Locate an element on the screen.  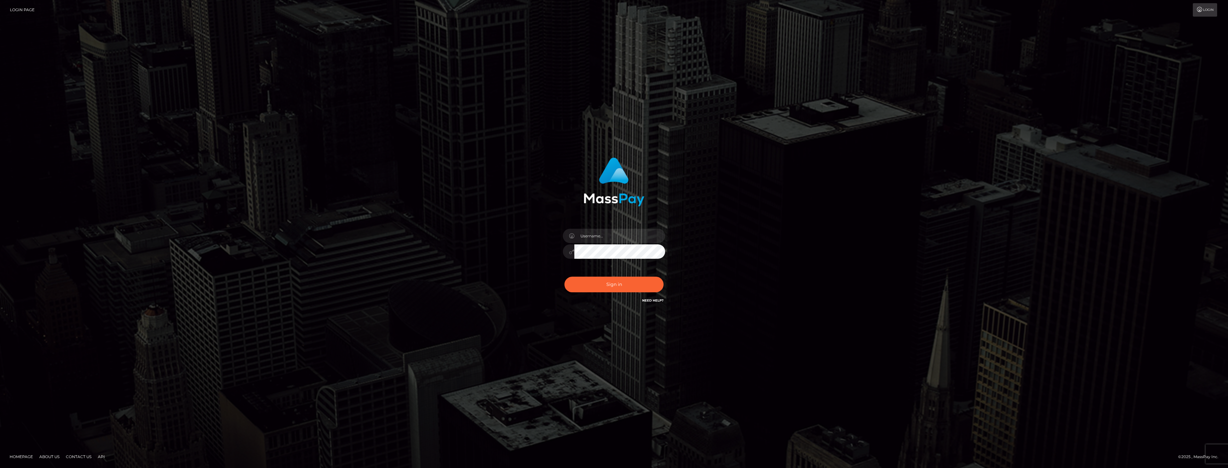
a: API is located at coordinates (101, 457).